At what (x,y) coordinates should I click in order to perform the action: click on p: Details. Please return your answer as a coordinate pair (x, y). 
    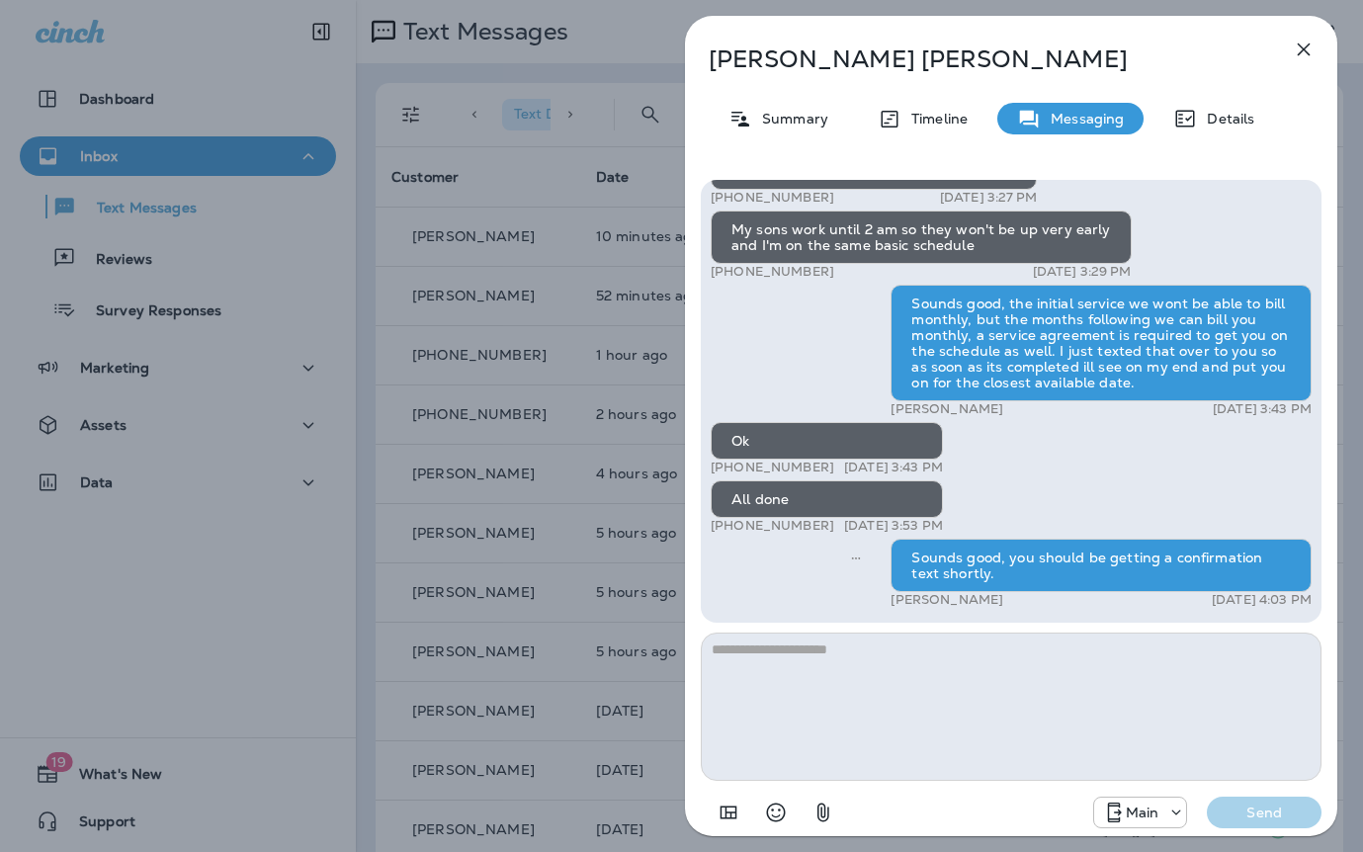
    Looking at the image, I should click on (1226, 119).